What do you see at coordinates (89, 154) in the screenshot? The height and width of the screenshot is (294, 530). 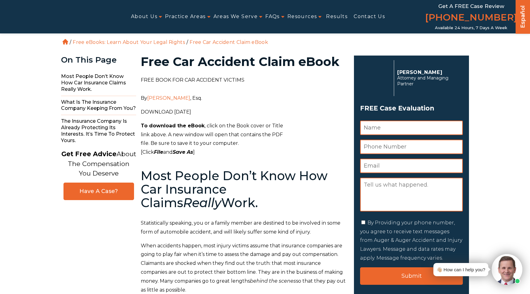 I see `strong: Get Free Advice` at bounding box center [89, 154].